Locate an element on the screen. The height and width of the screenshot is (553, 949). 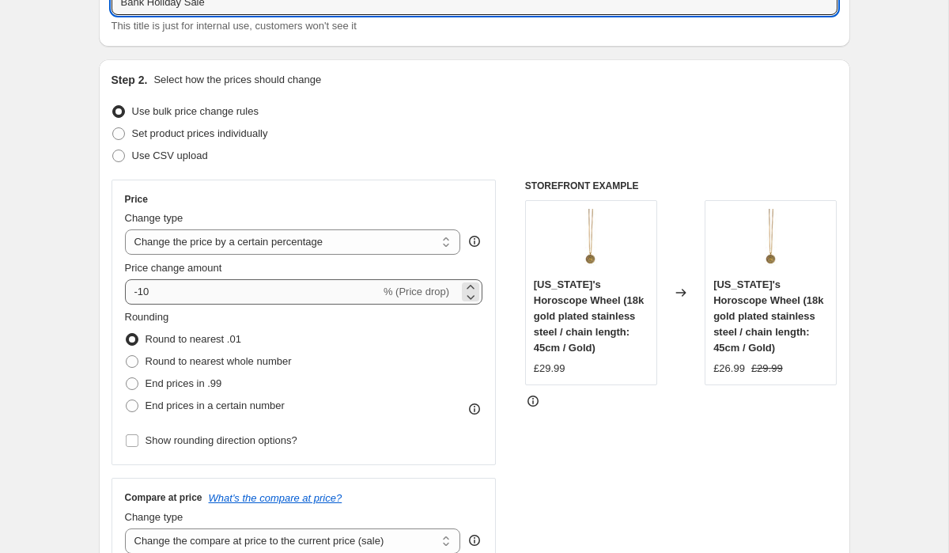
span: Rounding is located at coordinates (147, 316).